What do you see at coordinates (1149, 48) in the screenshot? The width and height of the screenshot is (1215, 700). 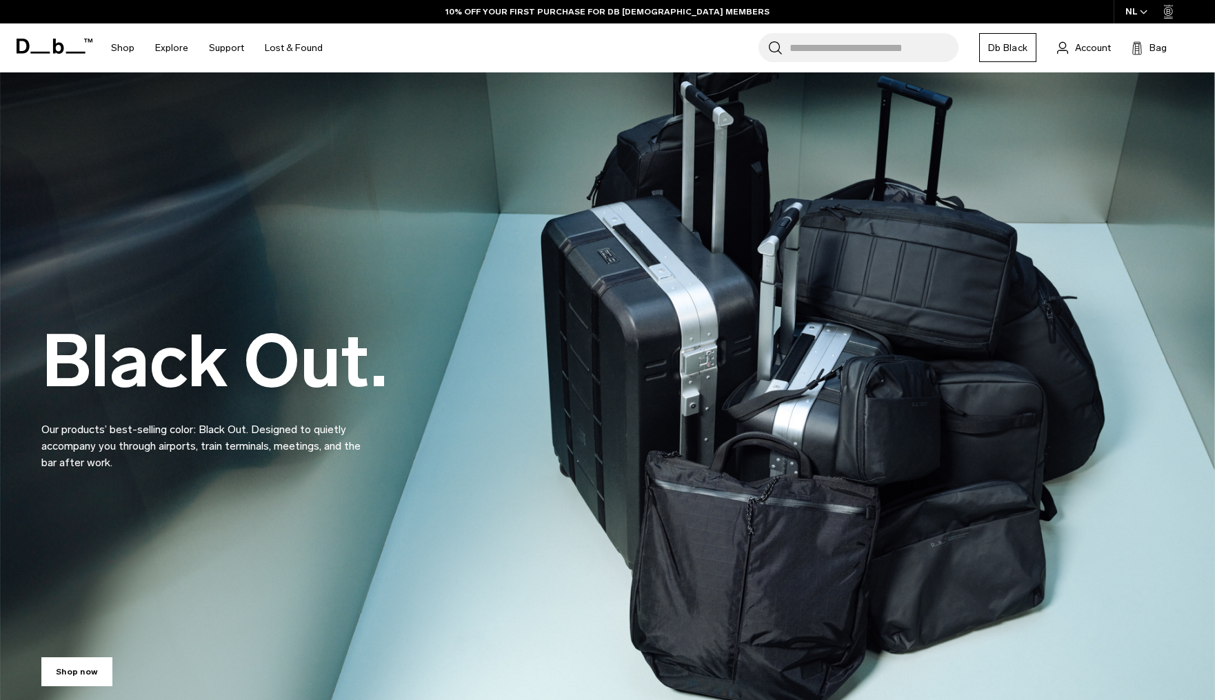 I see `button: Bag` at bounding box center [1149, 48].